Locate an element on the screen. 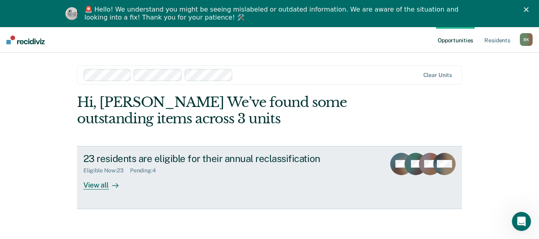  a: Opportunities is located at coordinates (455, 40).